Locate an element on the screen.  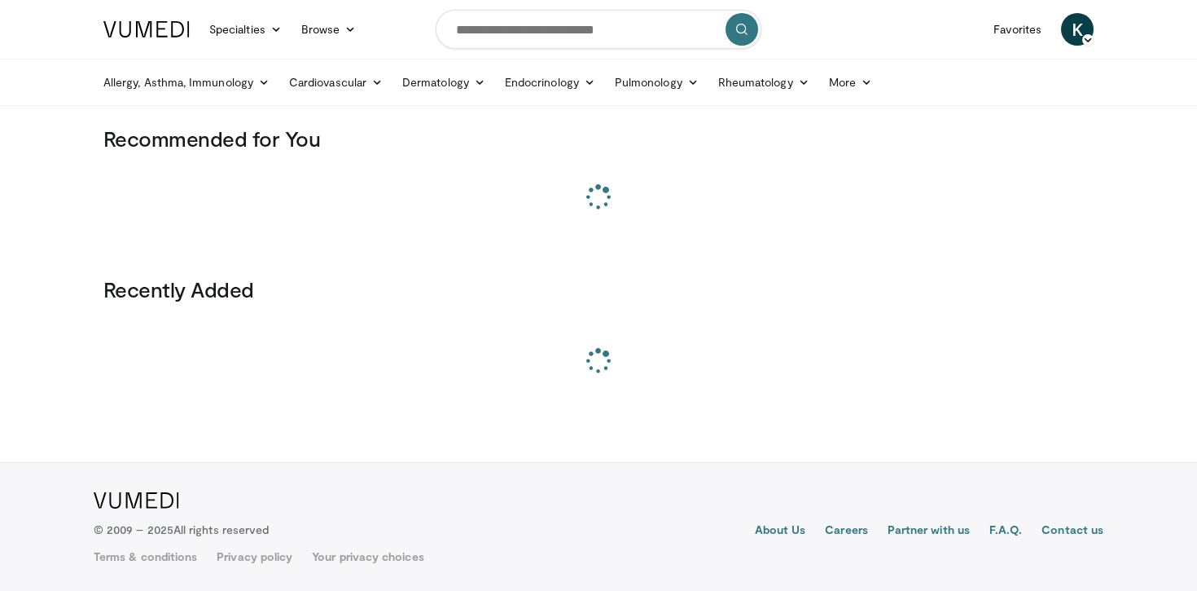
a: Terms & conditions is located at coordinates (145, 556).